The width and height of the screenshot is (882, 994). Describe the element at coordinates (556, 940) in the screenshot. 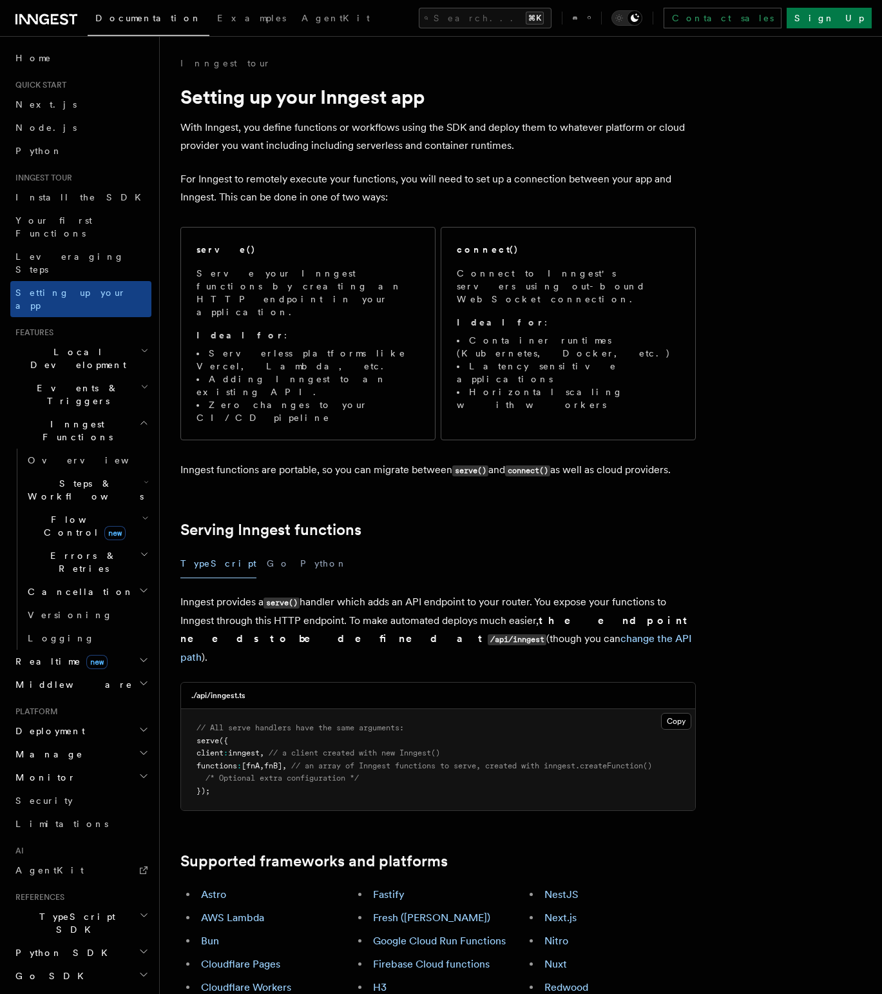

I see `a: Nitro` at that location.